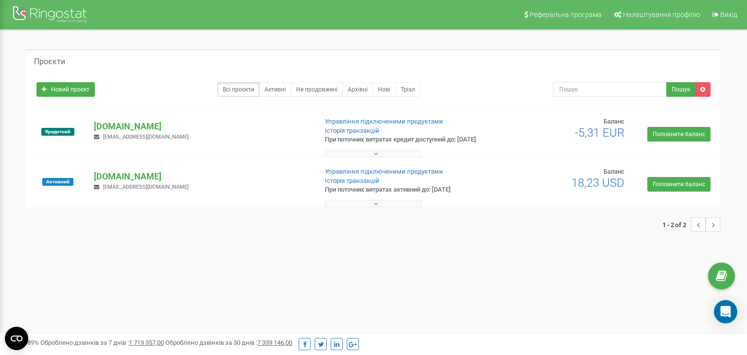 This screenshot has width=747, height=355. I want to click on span: 1 - 2 of 2, so click(677, 225).